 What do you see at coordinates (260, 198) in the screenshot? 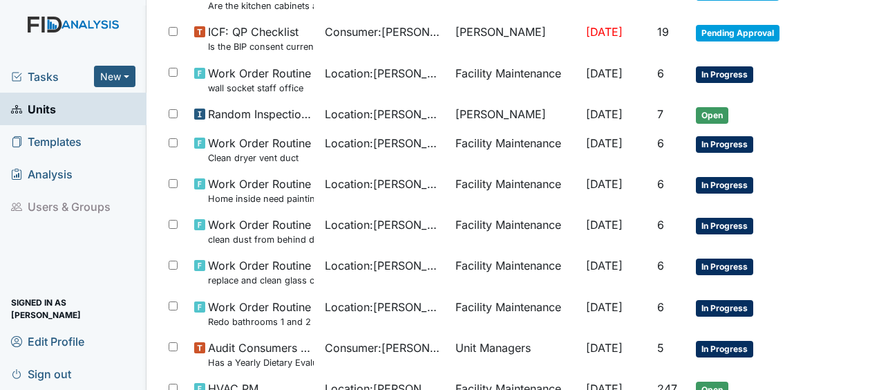
I see `small: Home inside need painting` at bounding box center [260, 198].